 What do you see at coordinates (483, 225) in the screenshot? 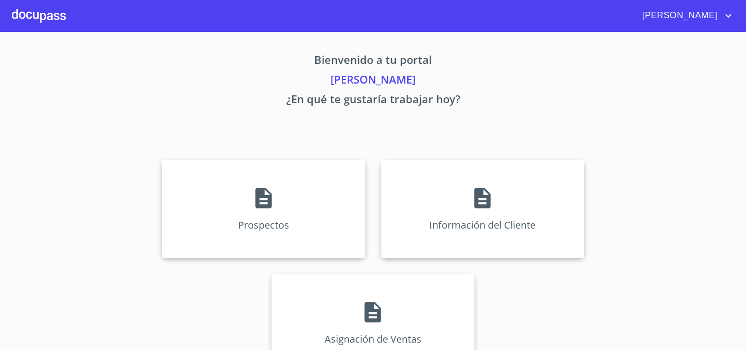
I see `p: Información del Cliente` at bounding box center [483, 225].